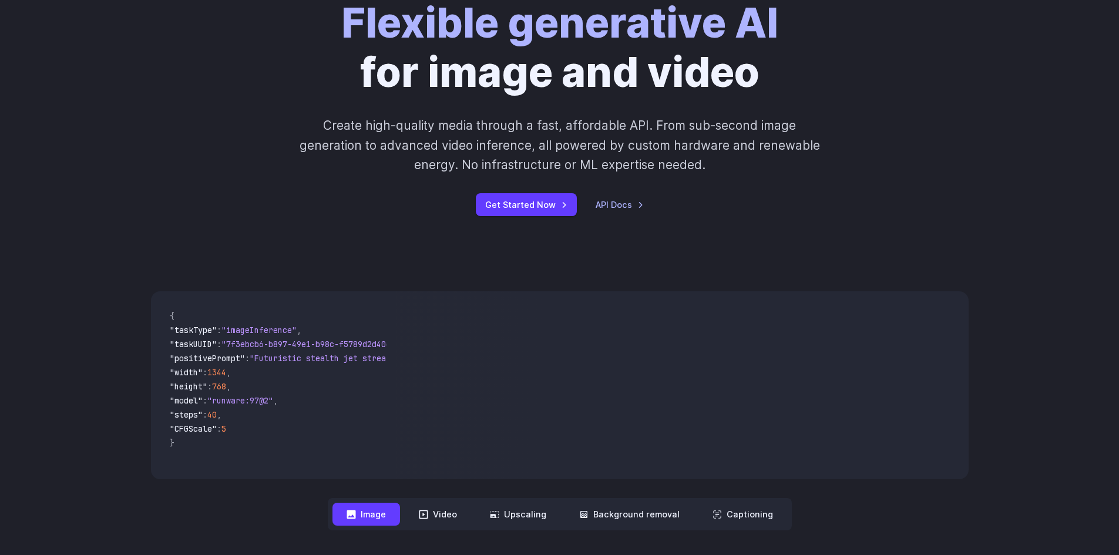 Image resolution: width=1119 pixels, height=555 pixels. Describe the element at coordinates (186, 401) in the screenshot. I see `span: "model"` at that location.